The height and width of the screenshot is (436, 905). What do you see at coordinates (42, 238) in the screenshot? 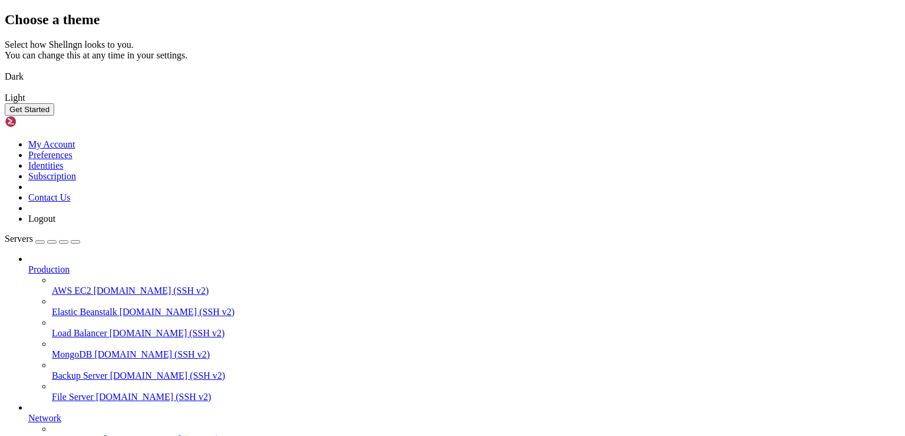
I see `a: Servers` at bounding box center [42, 238].